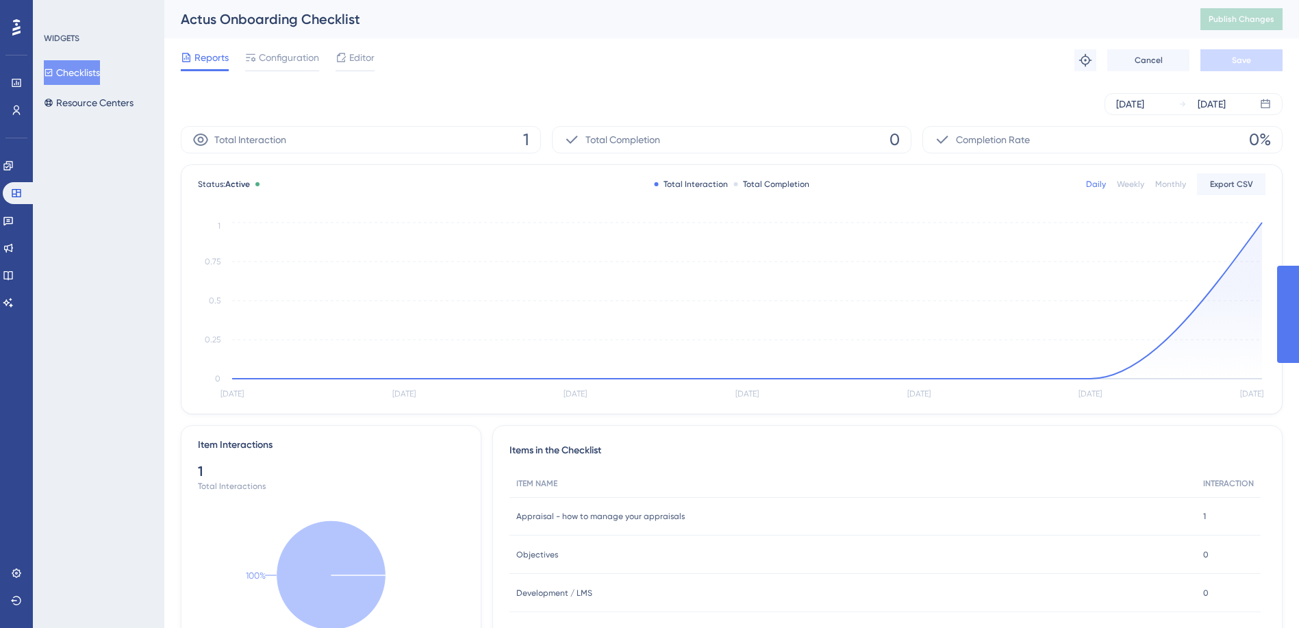 Image resolution: width=1299 pixels, height=628 pixels. Describe the element at coordinates (771, 184) in the screenshot. I see `div: Total Completion` at that location.